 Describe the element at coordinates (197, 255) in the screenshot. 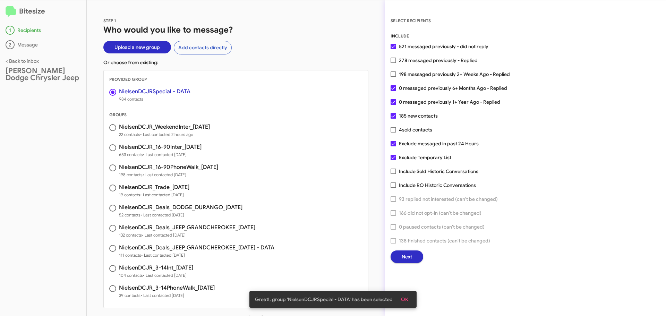

I see `span: 111 contacts` at that location.